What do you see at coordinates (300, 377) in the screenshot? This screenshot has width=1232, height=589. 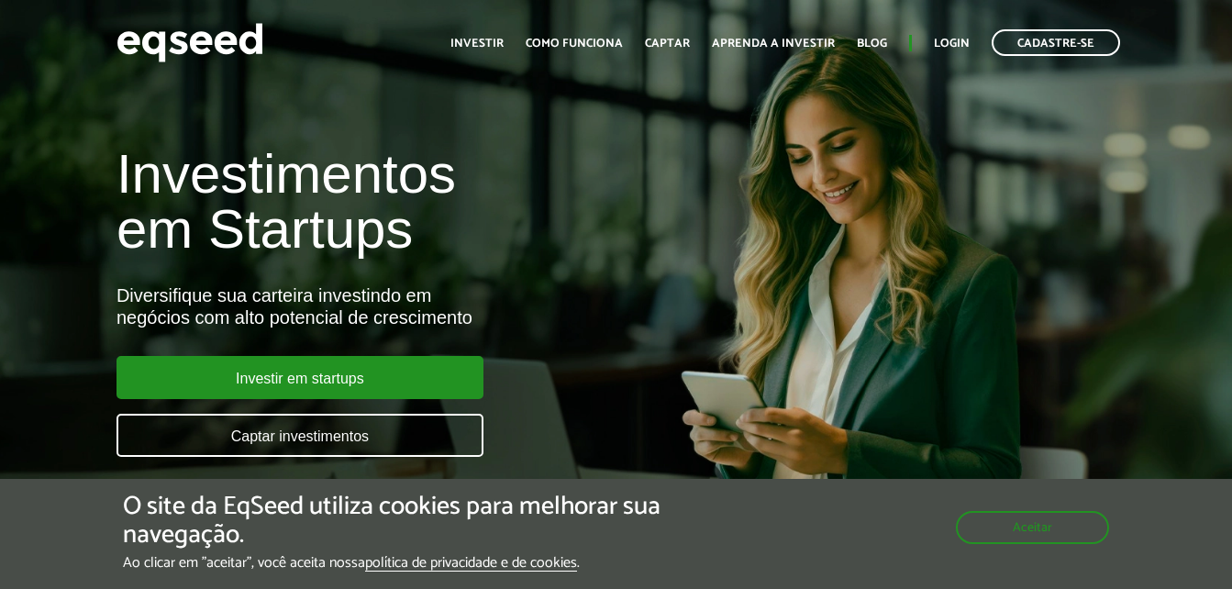 I see `a: Investir em startups` at bounding box center [300, 377].